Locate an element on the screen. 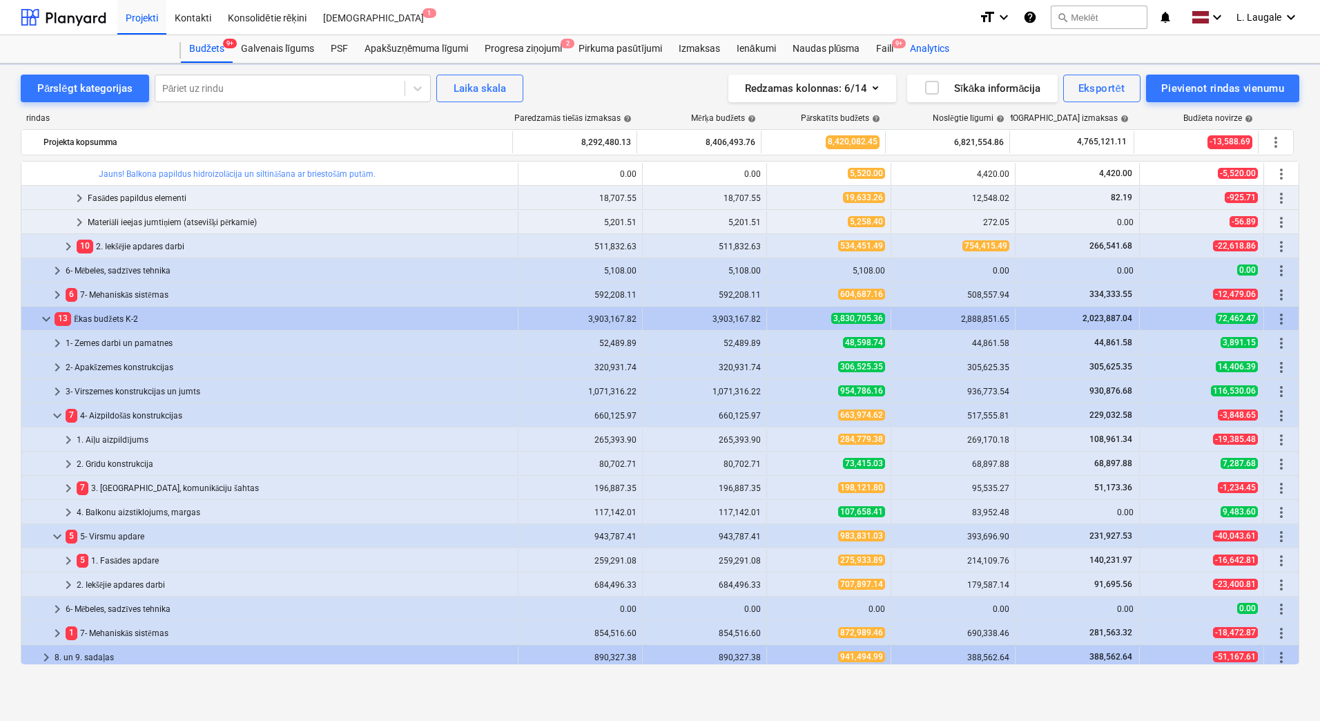 This screenshot has height=721, width=1320. span: 534,451.49 is located at coordinates (861, 246).